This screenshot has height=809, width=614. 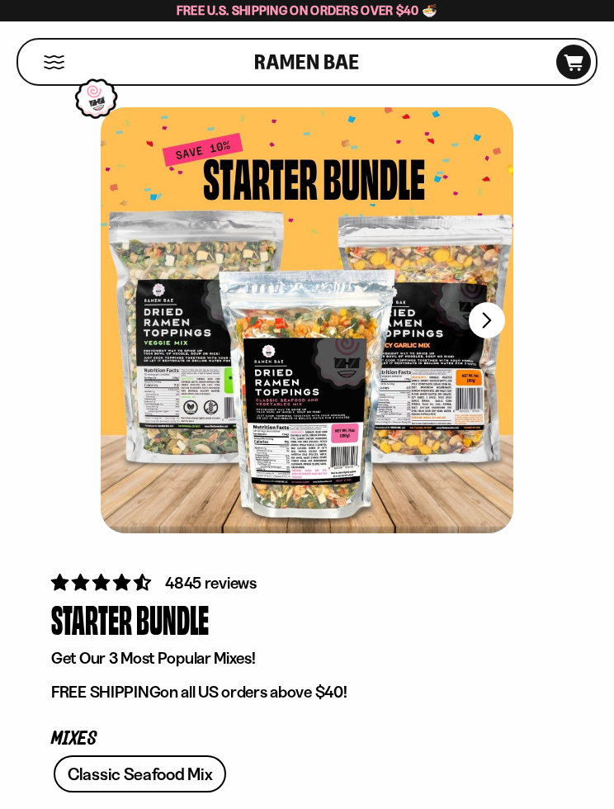 What do you see at coordinates (102, 582) in the screenshot?
I see `span: 4.71 stars` at bounding box center [102, 582].